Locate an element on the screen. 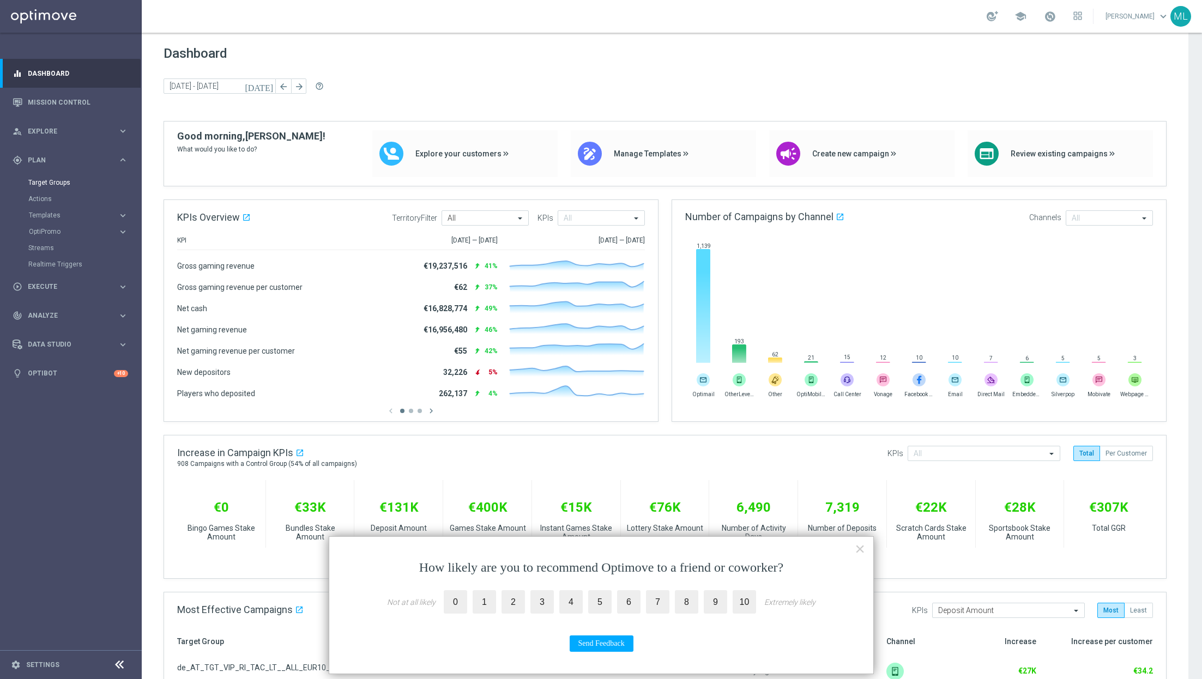  button: Data Studio keyboard_arrow_right is located at coordinates (70, 345).